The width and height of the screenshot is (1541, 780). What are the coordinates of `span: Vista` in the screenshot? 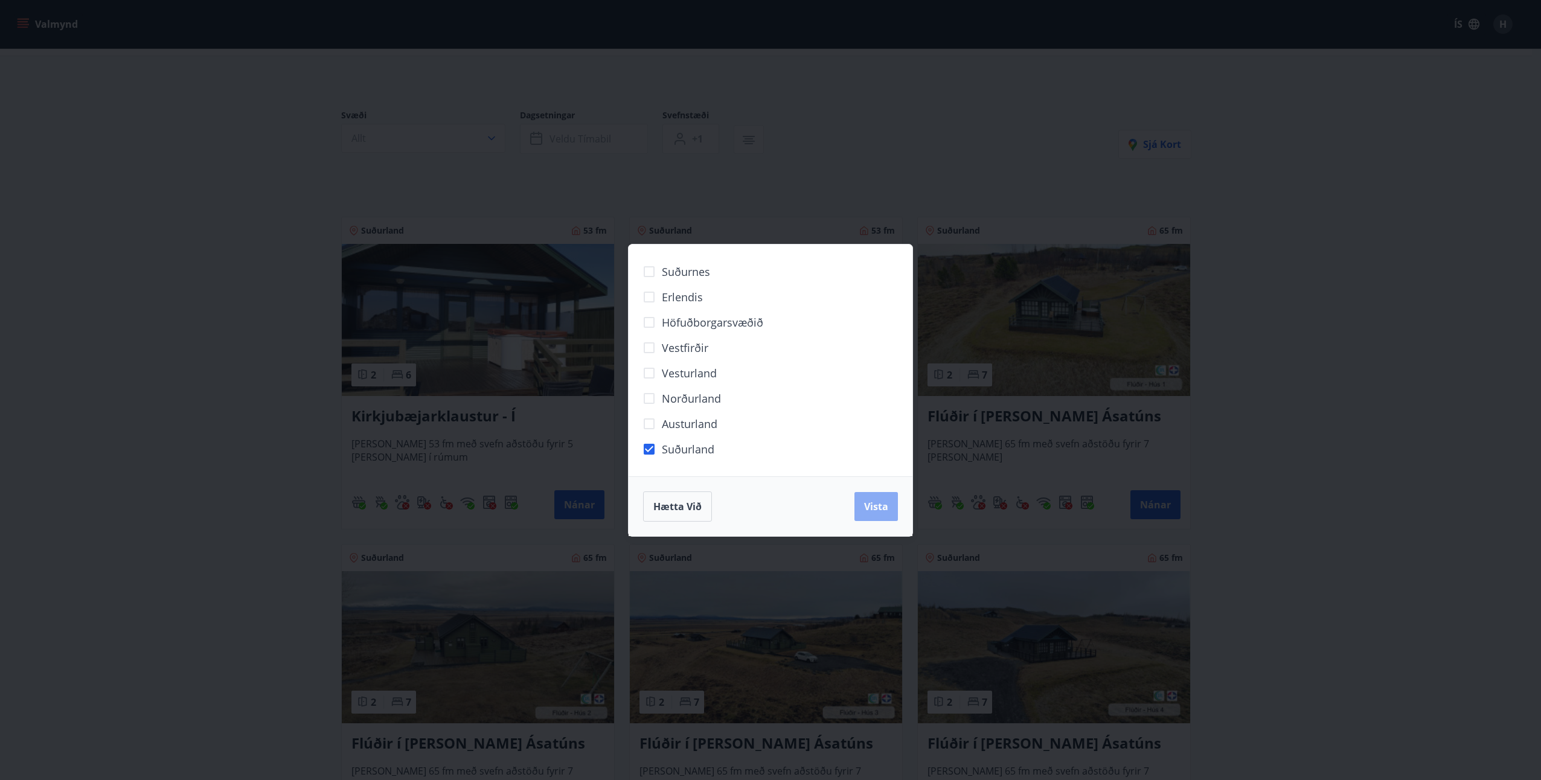 It's located at (876, 507).